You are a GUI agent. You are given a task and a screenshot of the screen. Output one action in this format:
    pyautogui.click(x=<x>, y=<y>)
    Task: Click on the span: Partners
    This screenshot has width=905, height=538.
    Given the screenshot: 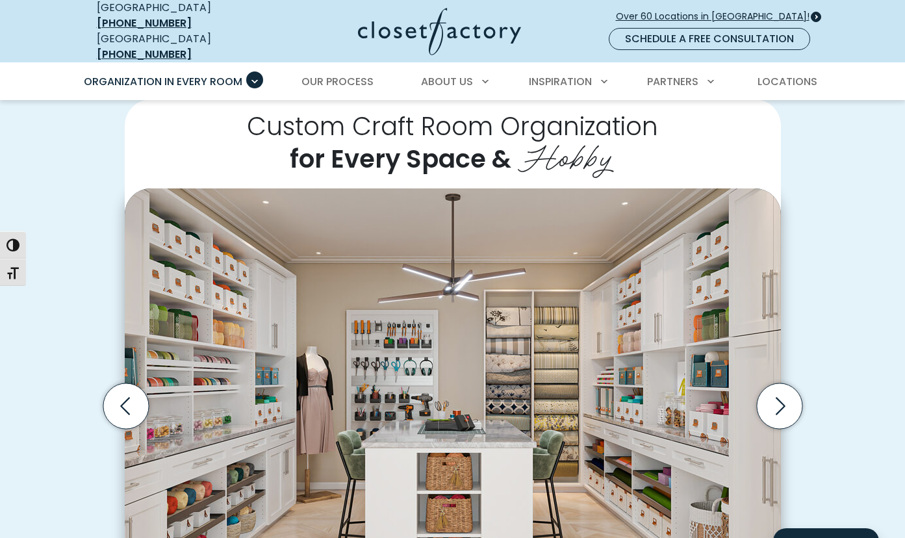 What is the action you would take?
    pyautogui.click(x=673, y=81)
    